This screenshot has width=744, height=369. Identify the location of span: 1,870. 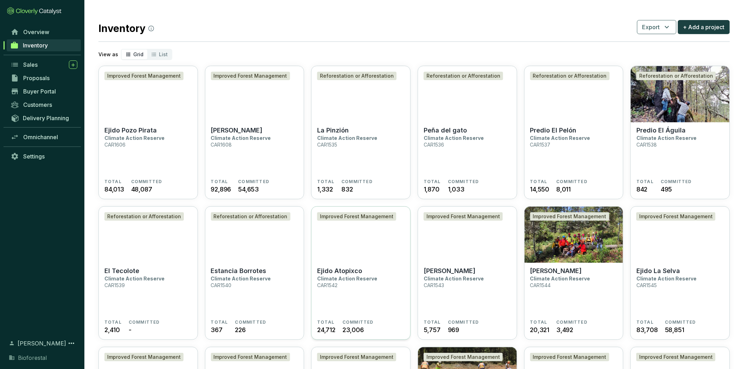
(432, 189).